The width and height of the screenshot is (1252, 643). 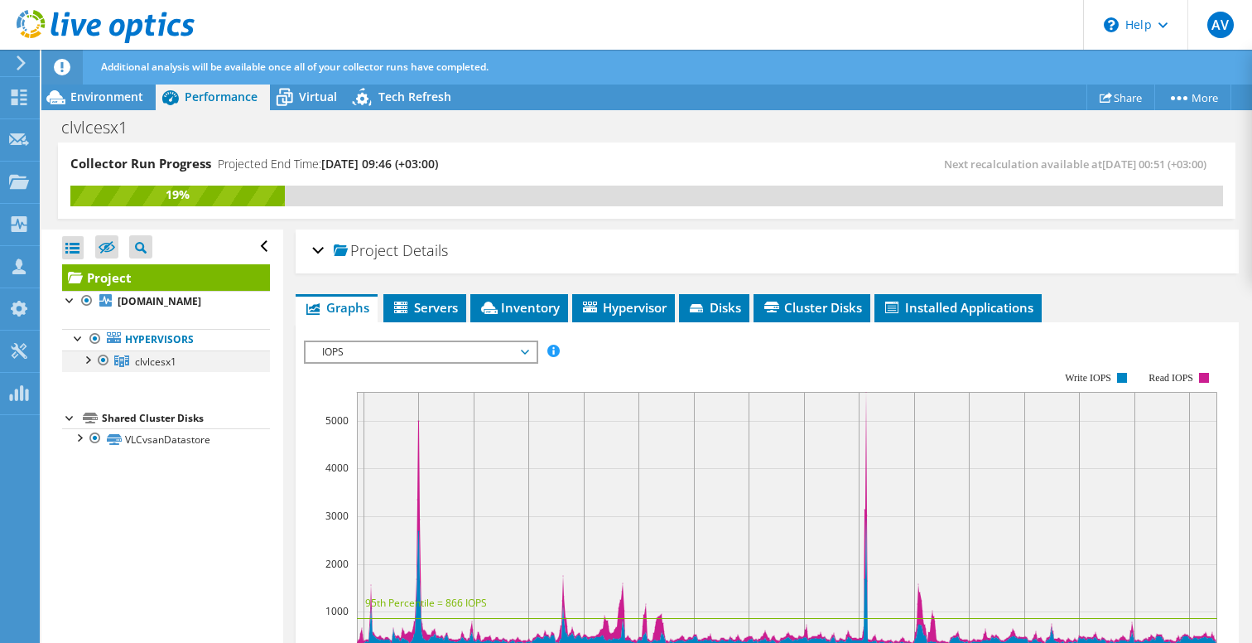 I want to click on text: 2000, so click(x=337, y=563).